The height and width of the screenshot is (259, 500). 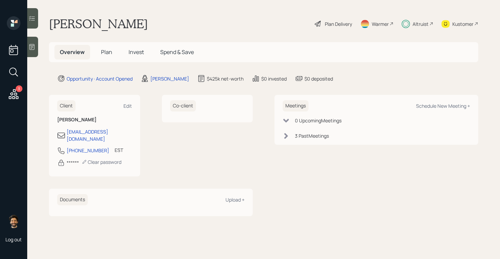 I want to click on span: Plan, so click(x=106, y=52).